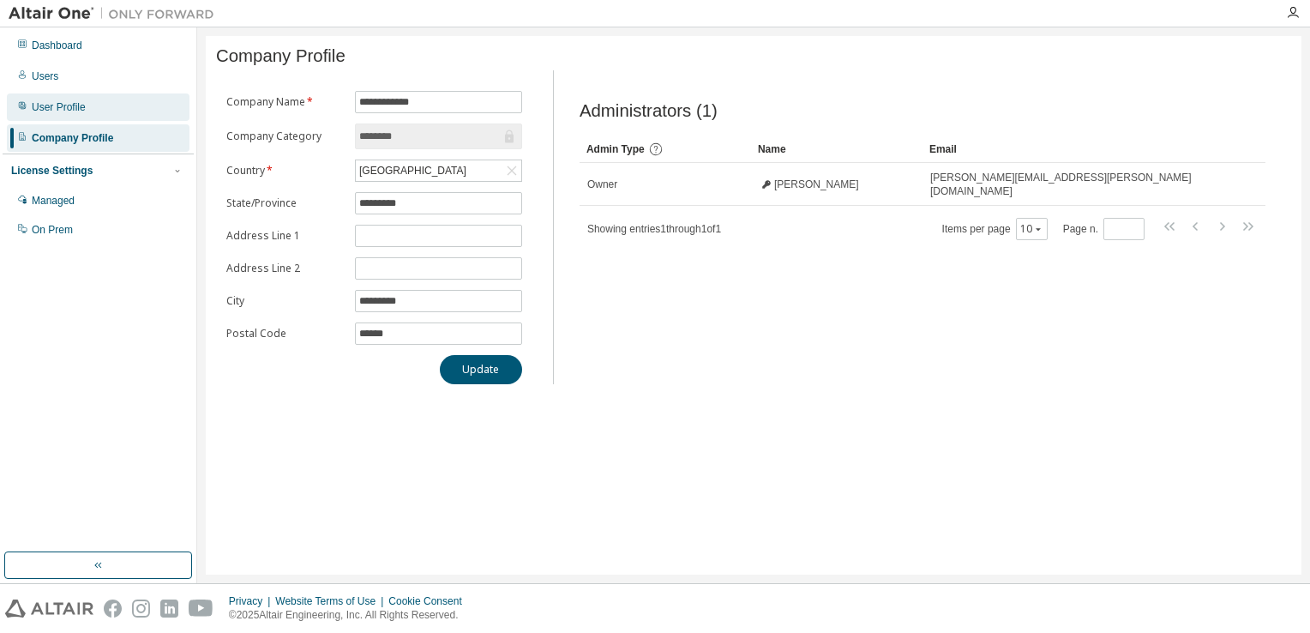 The width and height of the screenshot is (1310, 633). I want to click on span: Administrators (1), so click(648, 111).